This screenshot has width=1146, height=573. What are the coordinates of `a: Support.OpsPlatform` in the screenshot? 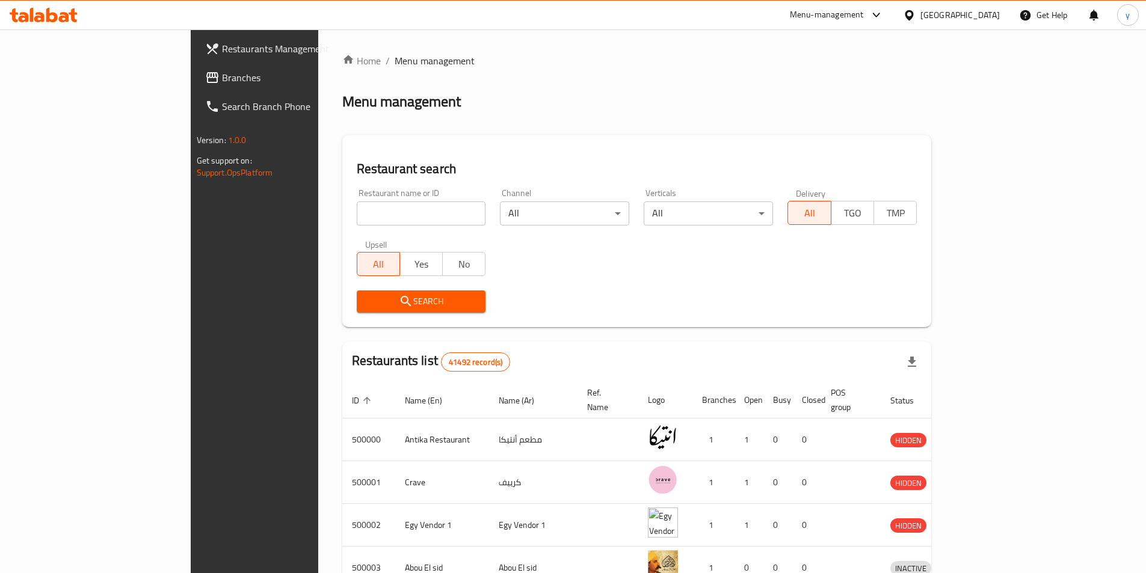 It's located at (235, 173).